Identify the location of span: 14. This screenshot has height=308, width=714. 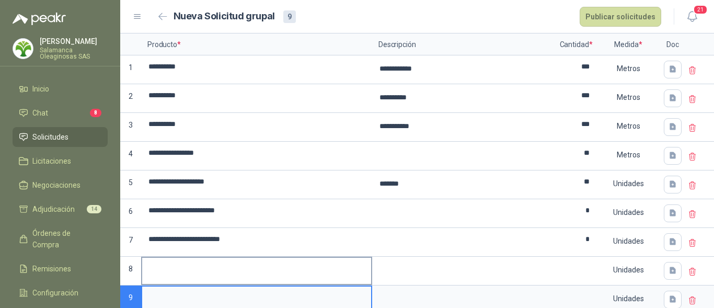
(94, 209).